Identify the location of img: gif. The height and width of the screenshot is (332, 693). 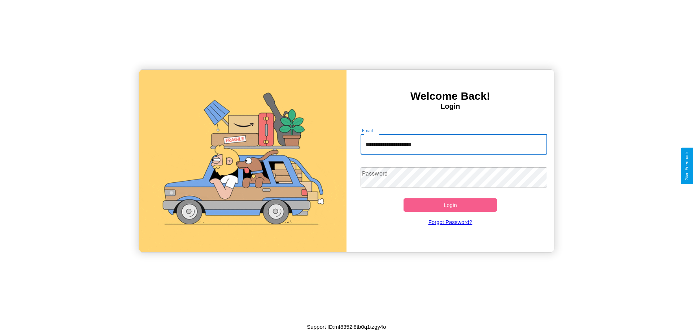
(242, 161).